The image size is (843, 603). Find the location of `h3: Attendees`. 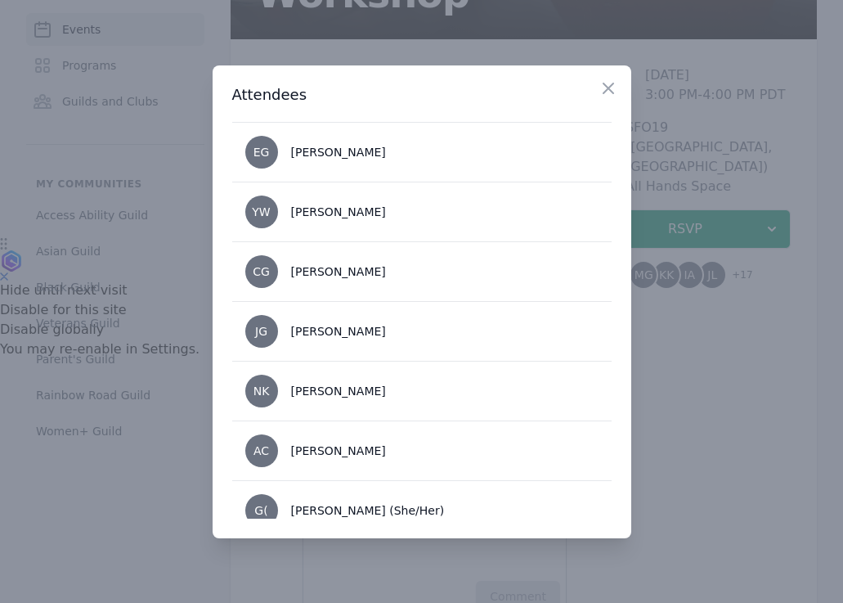

h3: Attendees is located at coordinates (422, 95).